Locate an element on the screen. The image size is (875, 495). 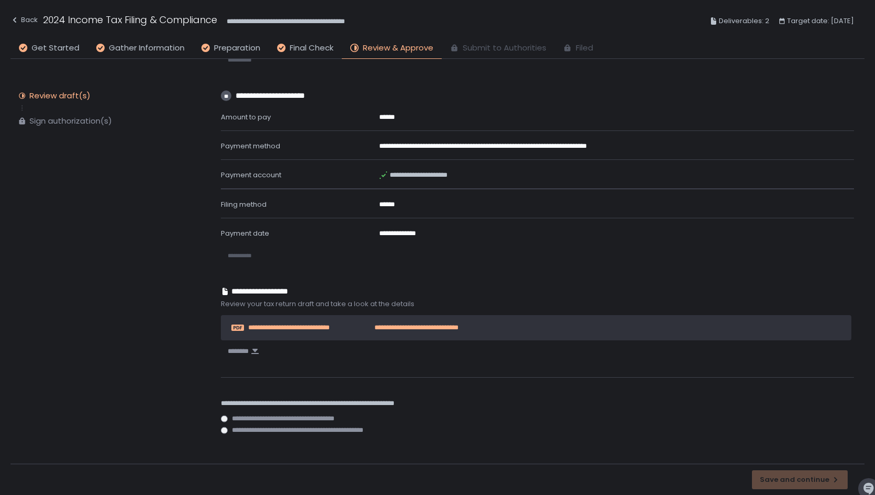
span: Filed is located at coordinates (584, 48).